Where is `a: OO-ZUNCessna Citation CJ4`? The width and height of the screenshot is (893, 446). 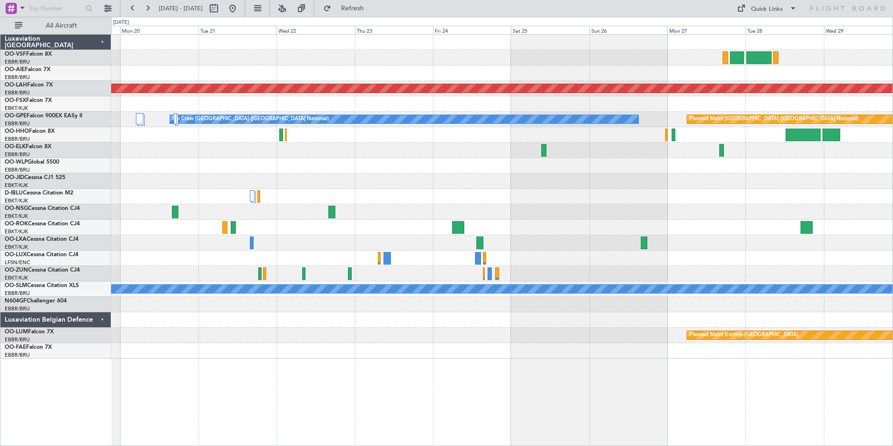
a: OO-ZUNCessna Citation CJ4 is located at coordinates (42, 270).